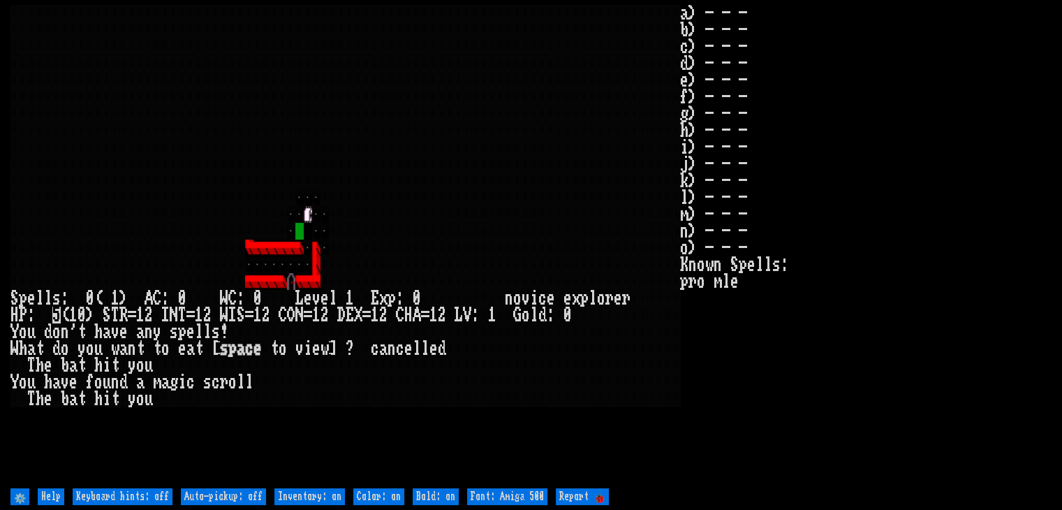  I want to click on div: W, so click(224, 298).